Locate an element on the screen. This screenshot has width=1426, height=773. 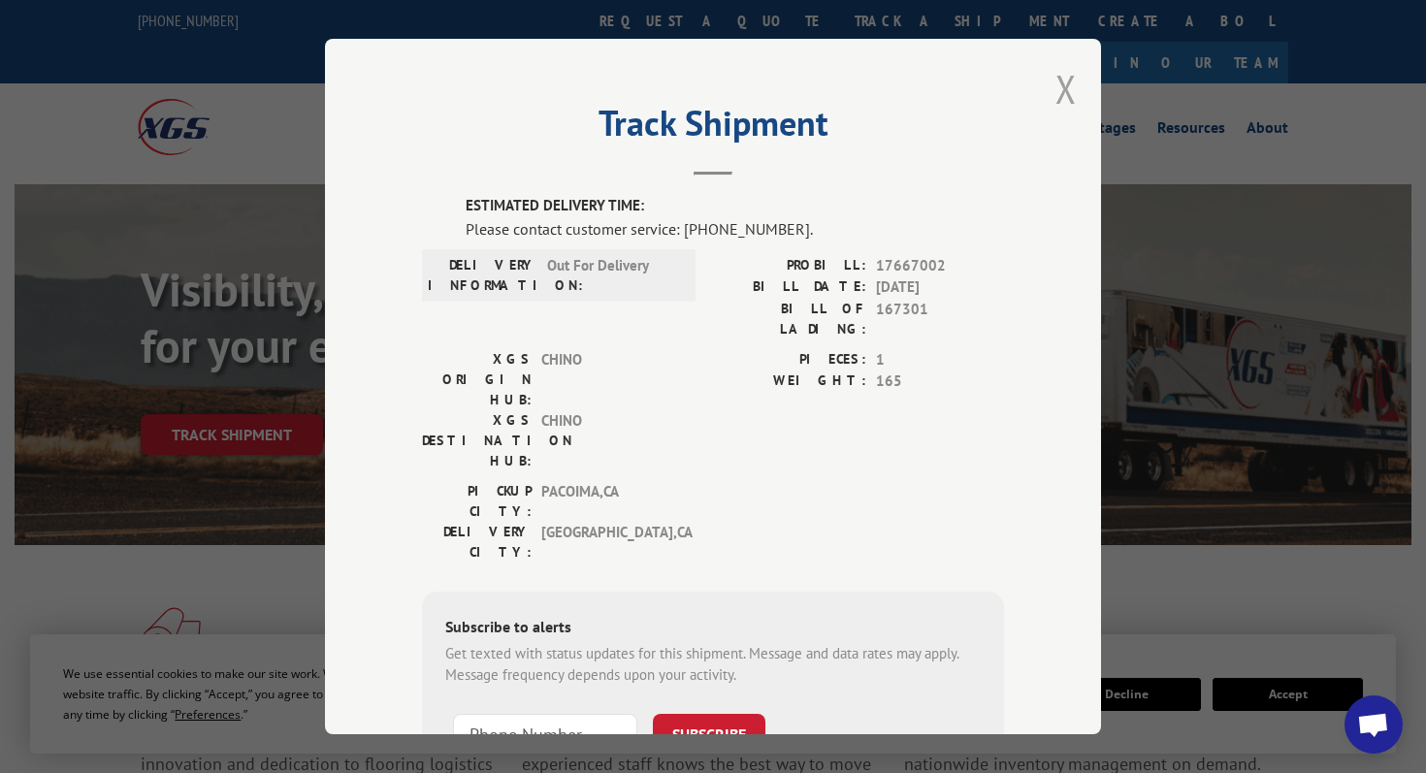
label: XGS DESTINATION HUB: is located at coordinates (476, 439).